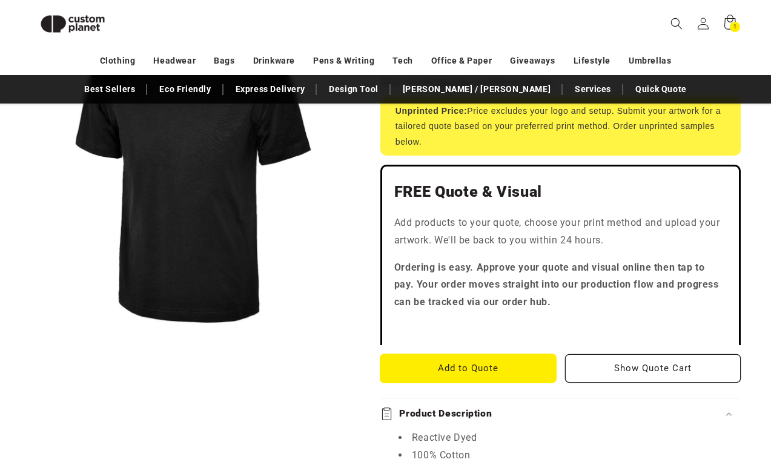  I want to click on img: Custom Planet, so click(73, 24).